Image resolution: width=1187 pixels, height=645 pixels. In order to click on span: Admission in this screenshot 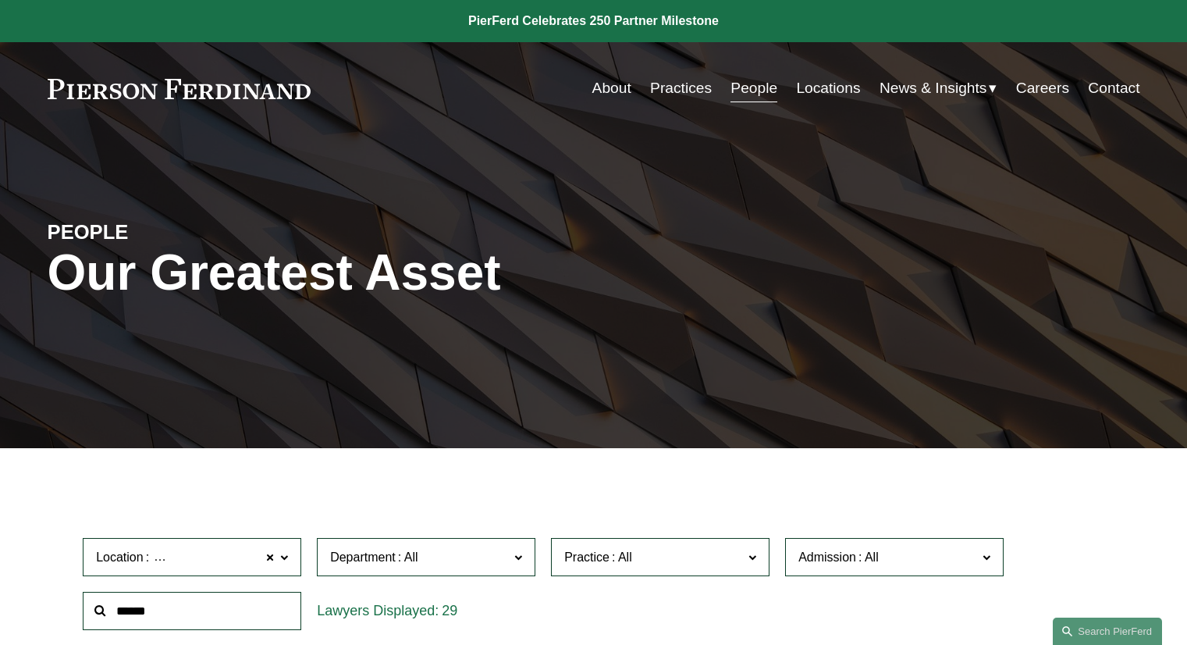, I will do `click(827, 557)`.